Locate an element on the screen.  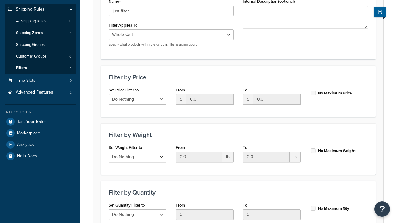
span: Time Slots is located at coordinates (26, 80).